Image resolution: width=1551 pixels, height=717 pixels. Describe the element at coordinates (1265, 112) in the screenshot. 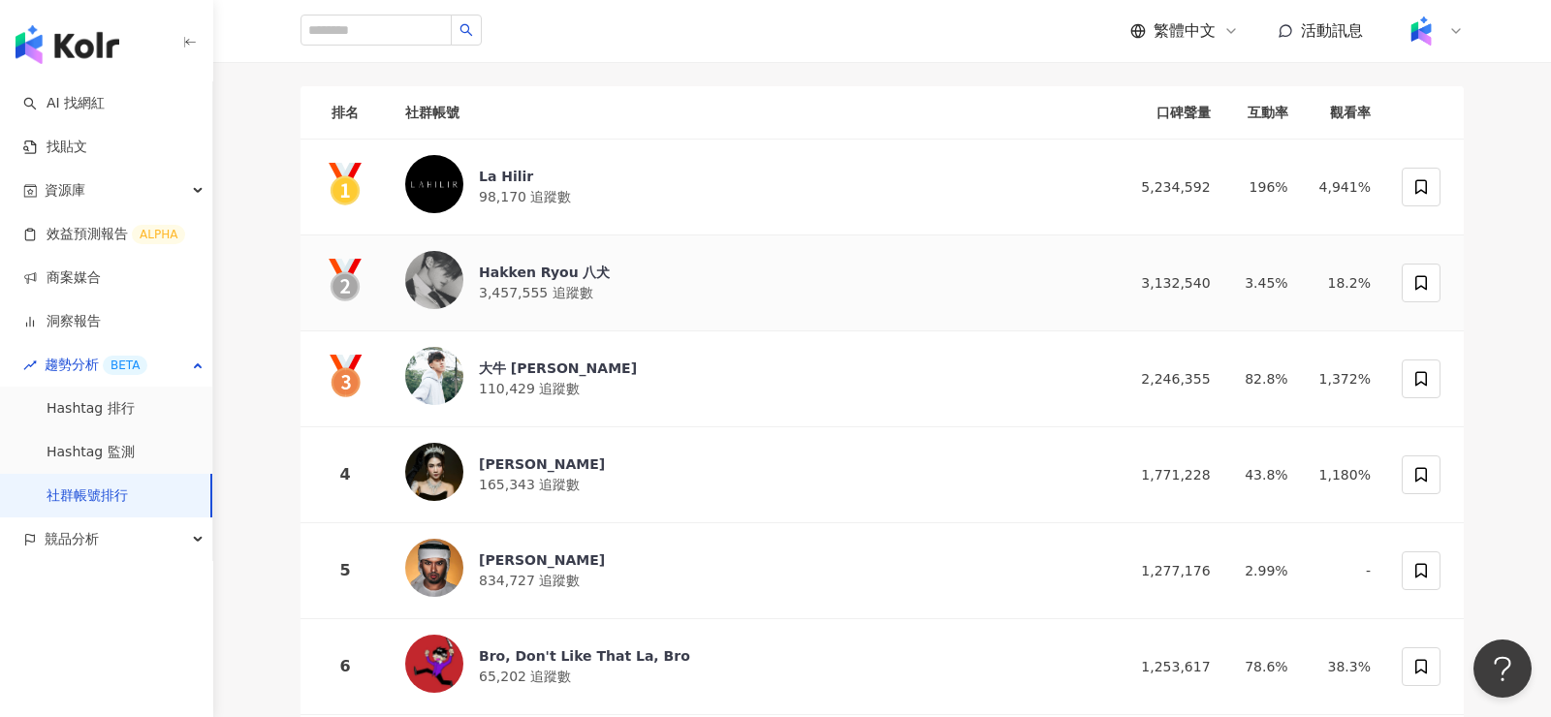

I see `th: 互動率` at that location.